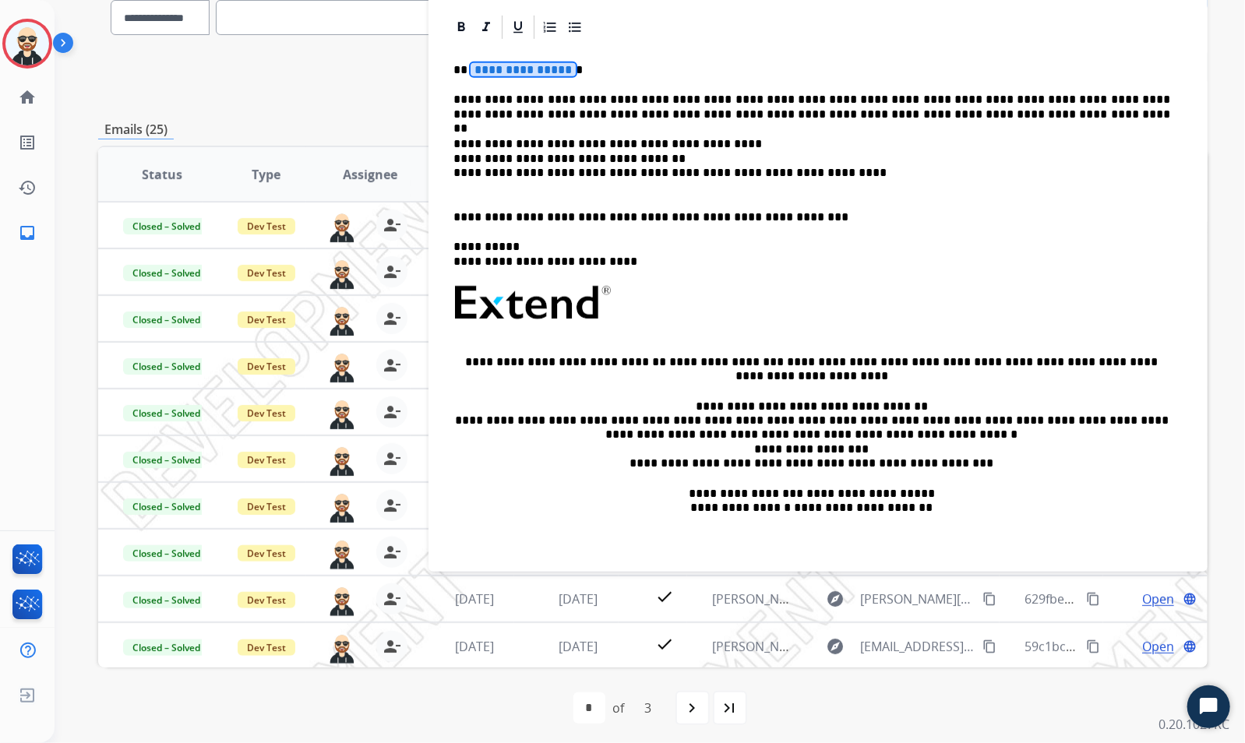 The width and height of the screenshot is (1245, 743). Describe the element at coordinates (575, 27) in the screenshot. I see `div: Bullet List` at that location.